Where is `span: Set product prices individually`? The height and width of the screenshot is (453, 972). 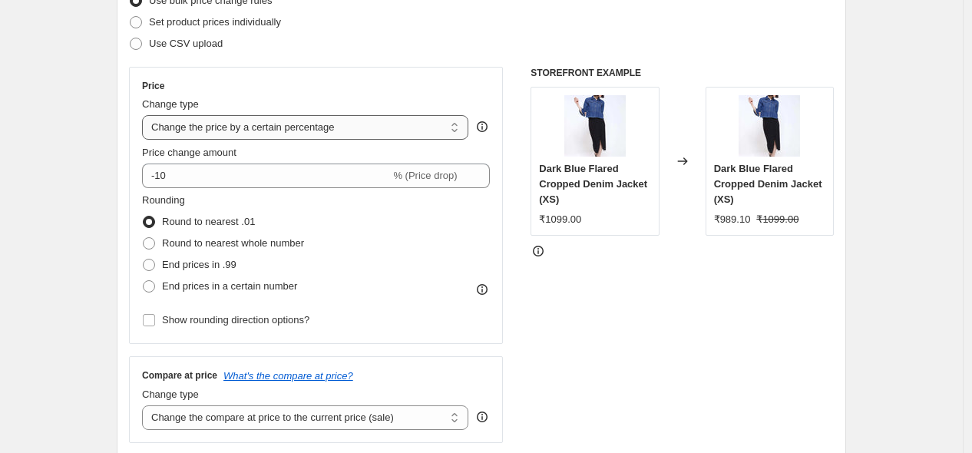 span: Set product prices individually is located at coordinates (215, 22).